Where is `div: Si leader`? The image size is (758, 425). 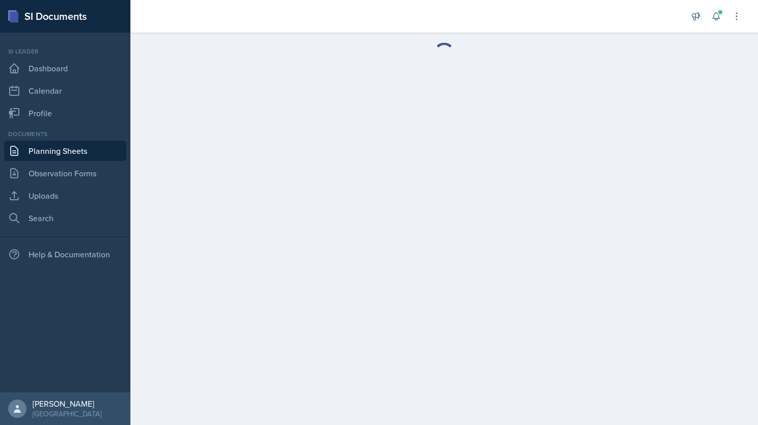 div: Si leader is located at coordinates (65, 51).